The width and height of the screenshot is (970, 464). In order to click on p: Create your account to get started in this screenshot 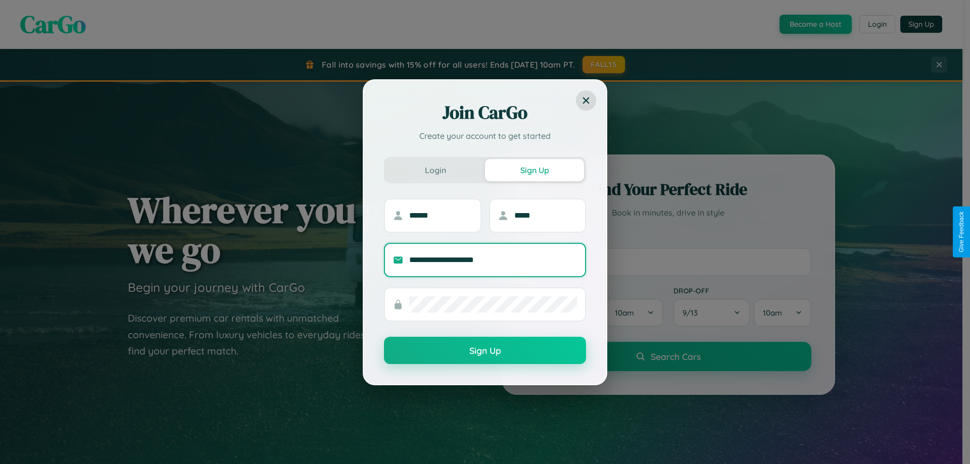, I will do `click(485, 136)`.